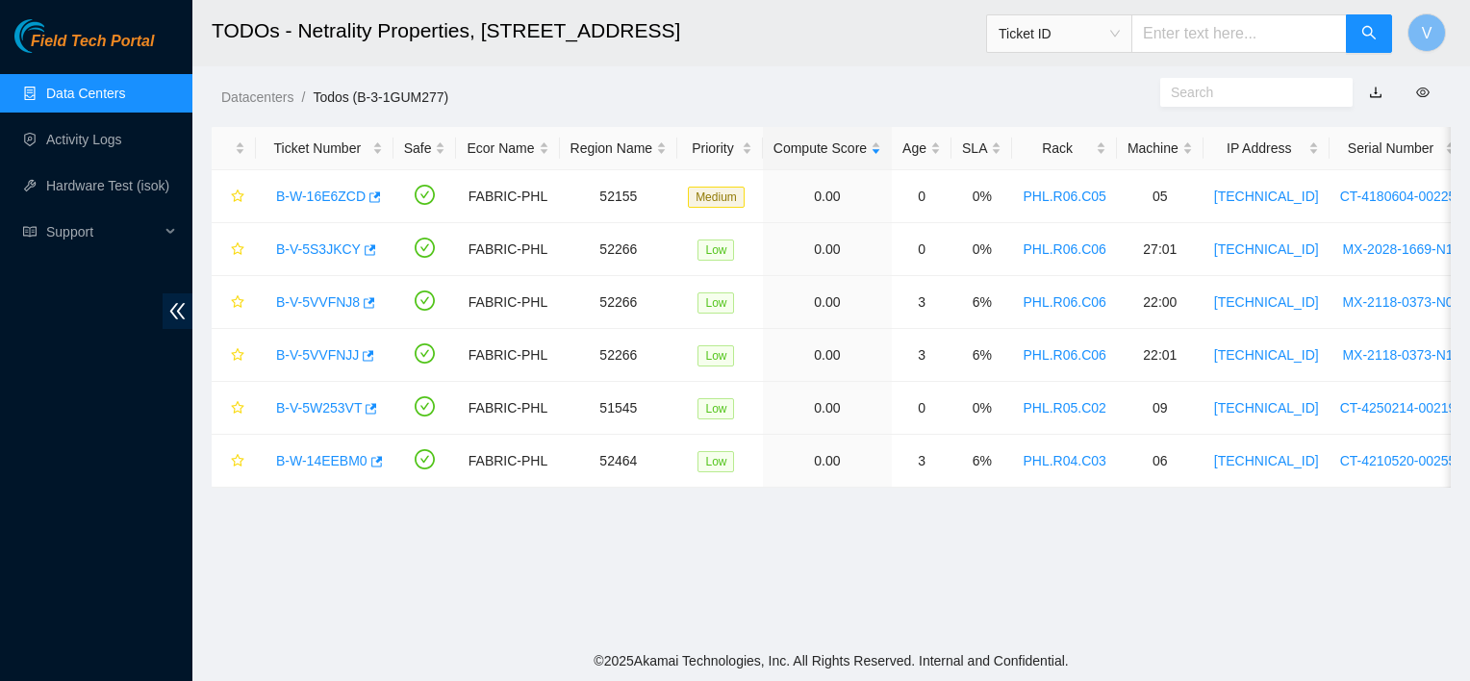 This screenshot has width=1470, height=681. Describe the element at coordinates (1398, 408) in the screenshot. I see `a: CT-4250214-00219` at that location.